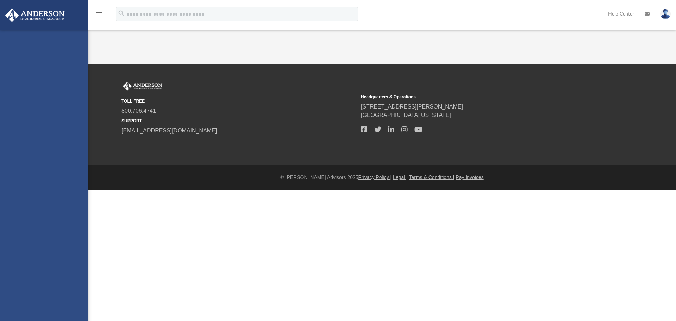 The image size is (676, 321). I want to click on a: Pay Invoices, so click(469, 177).